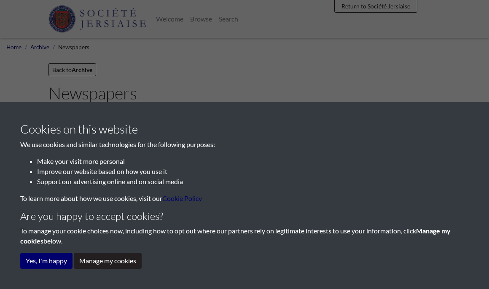  Describe the element at coordinates (253, 182) in the screenshot. I see `li: Support our advertising online and on social media` at that location.